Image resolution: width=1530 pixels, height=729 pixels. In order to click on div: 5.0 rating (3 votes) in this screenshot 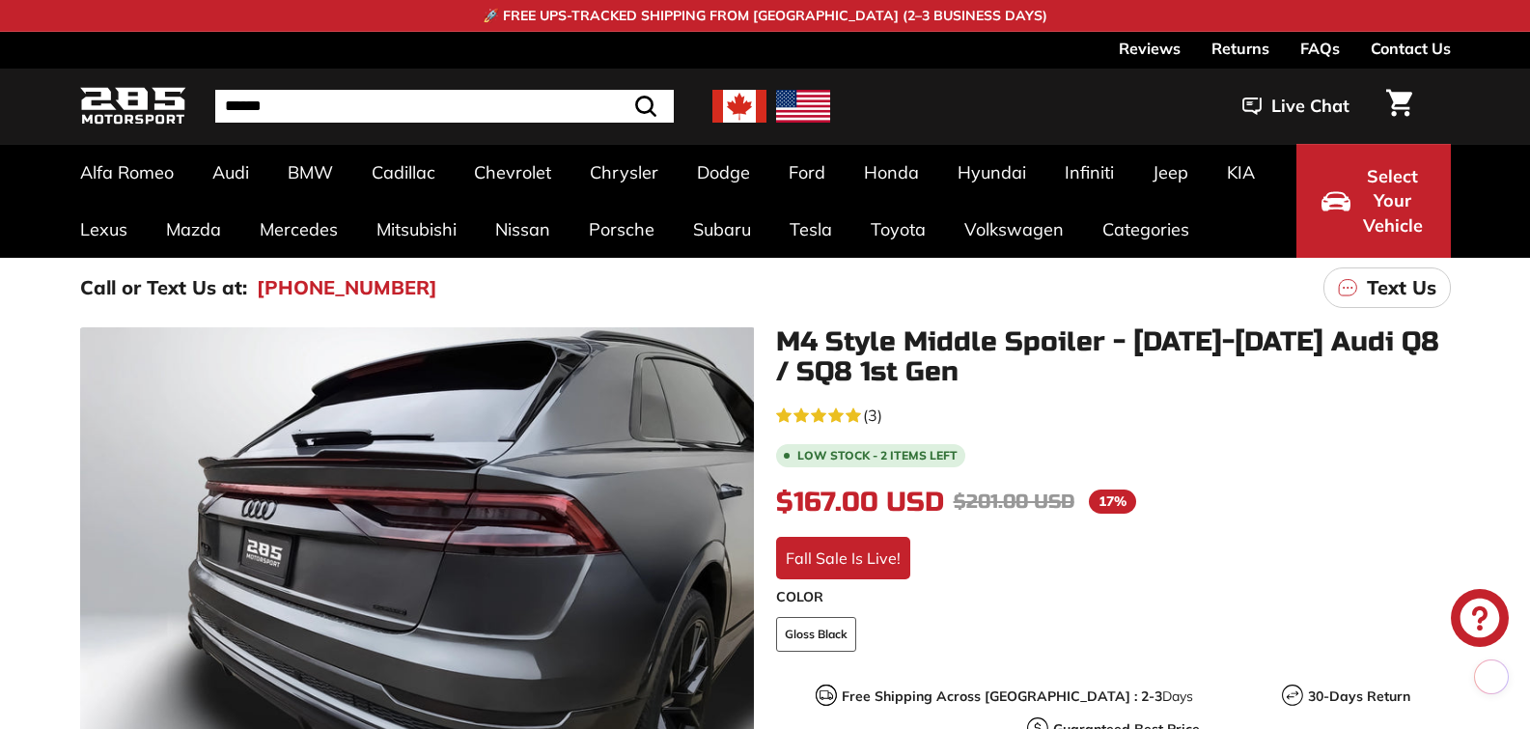, I will do `click(1113, 414)`.